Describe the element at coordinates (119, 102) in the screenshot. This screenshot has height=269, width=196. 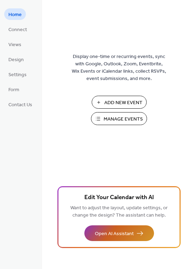
I see `button: Add New Event` at that location.